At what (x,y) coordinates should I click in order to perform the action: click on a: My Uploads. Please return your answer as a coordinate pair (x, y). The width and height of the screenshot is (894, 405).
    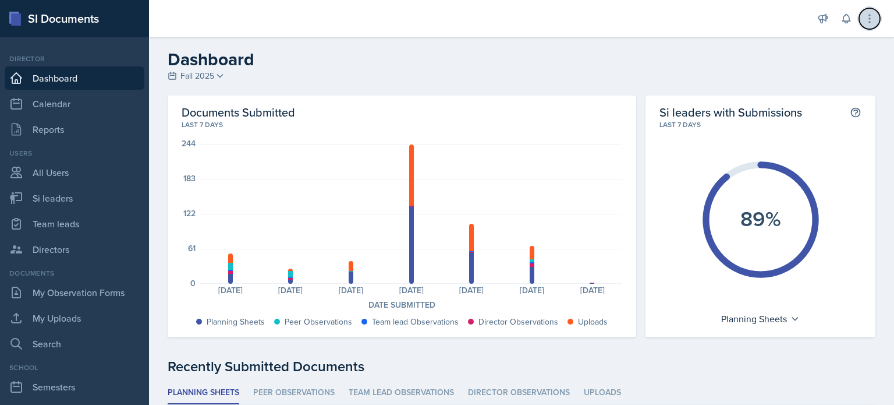
    Looking at the image, I should click on (75, 318).